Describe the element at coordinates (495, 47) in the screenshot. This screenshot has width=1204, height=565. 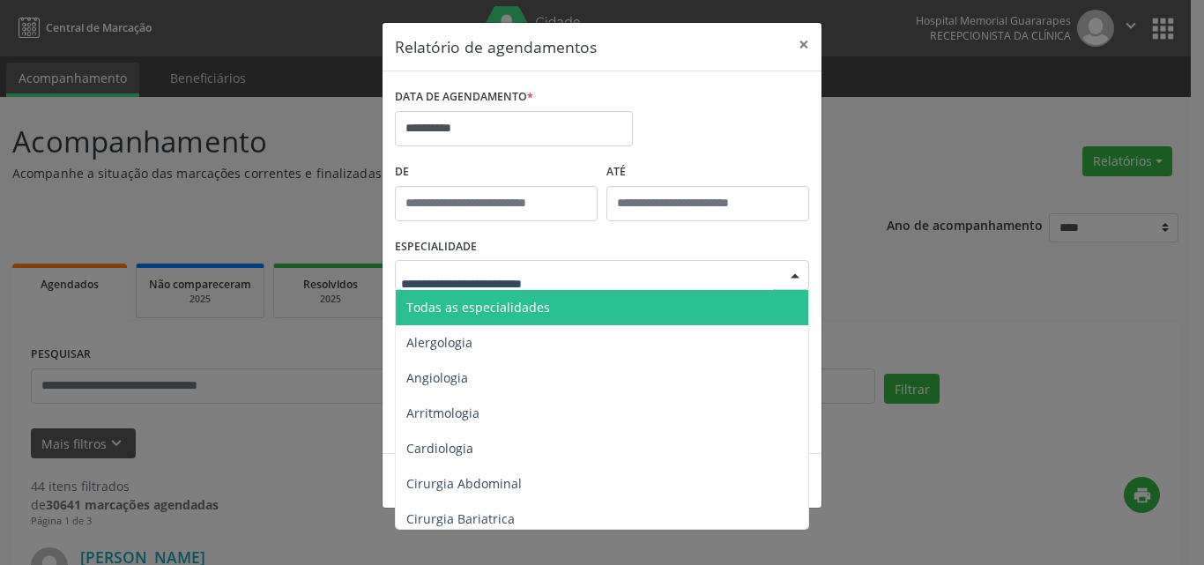
I see `h5: Relatório de agendamentos` at that location.